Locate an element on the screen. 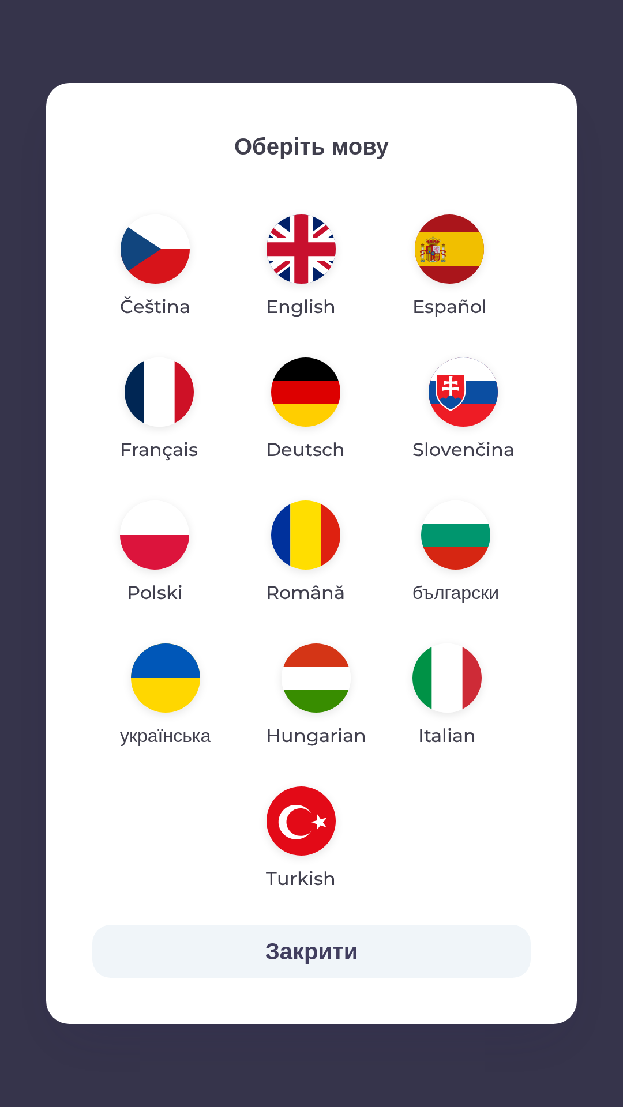  button: Español is located at coordinates (449, 267).